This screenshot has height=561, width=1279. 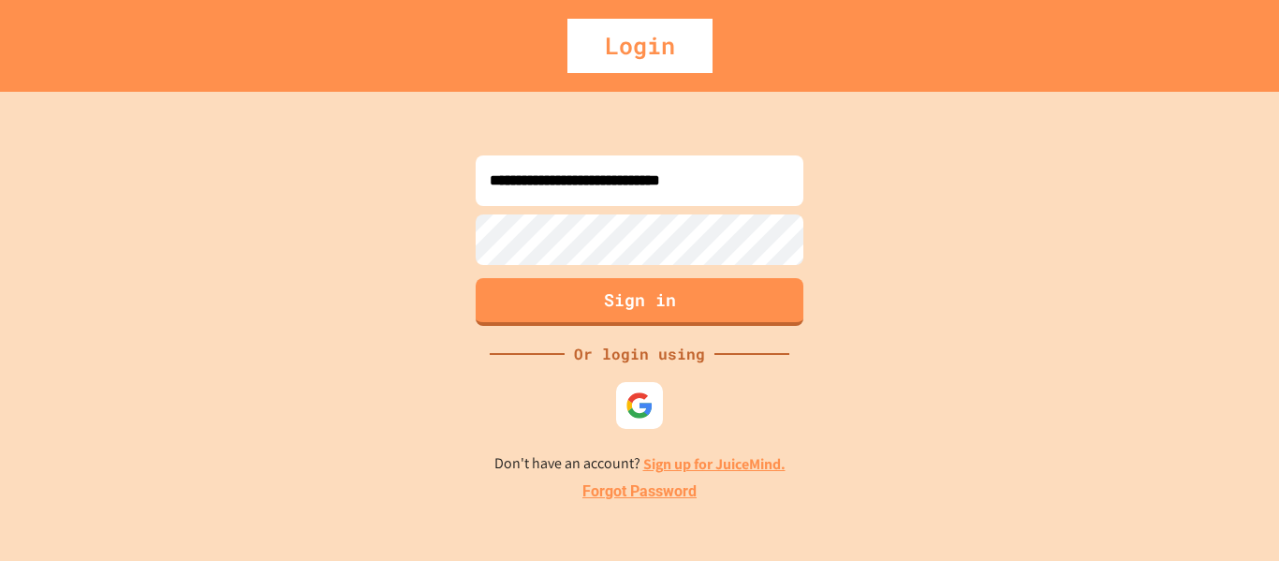 What do you see at coordinates (640, 302) in the screenshot?
I see `button: Sign in` at bounding box center [640, 302].